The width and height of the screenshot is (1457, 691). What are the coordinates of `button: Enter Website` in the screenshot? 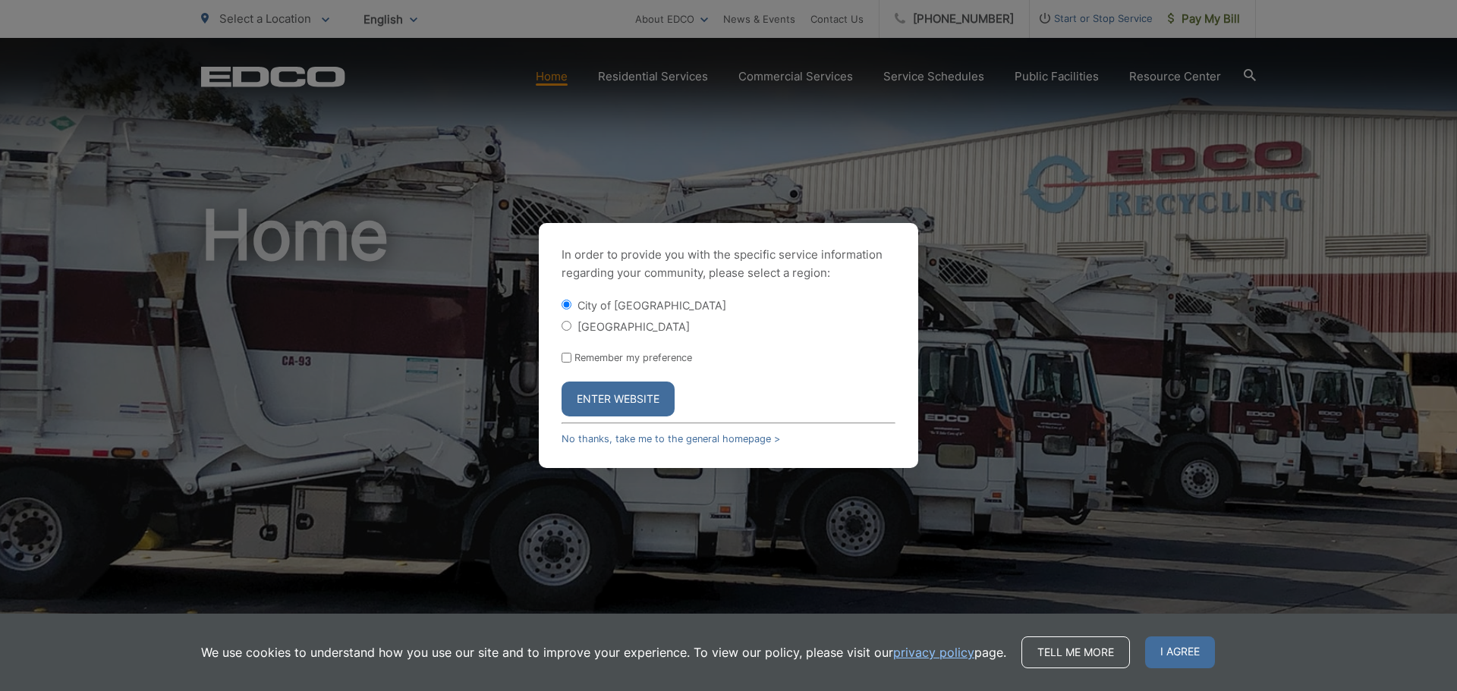 It's located at (618, 399).